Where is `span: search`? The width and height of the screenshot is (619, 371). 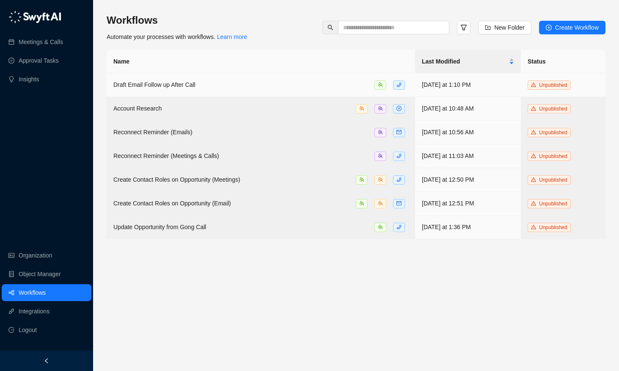 span: search is located at coordinates (330, 27).